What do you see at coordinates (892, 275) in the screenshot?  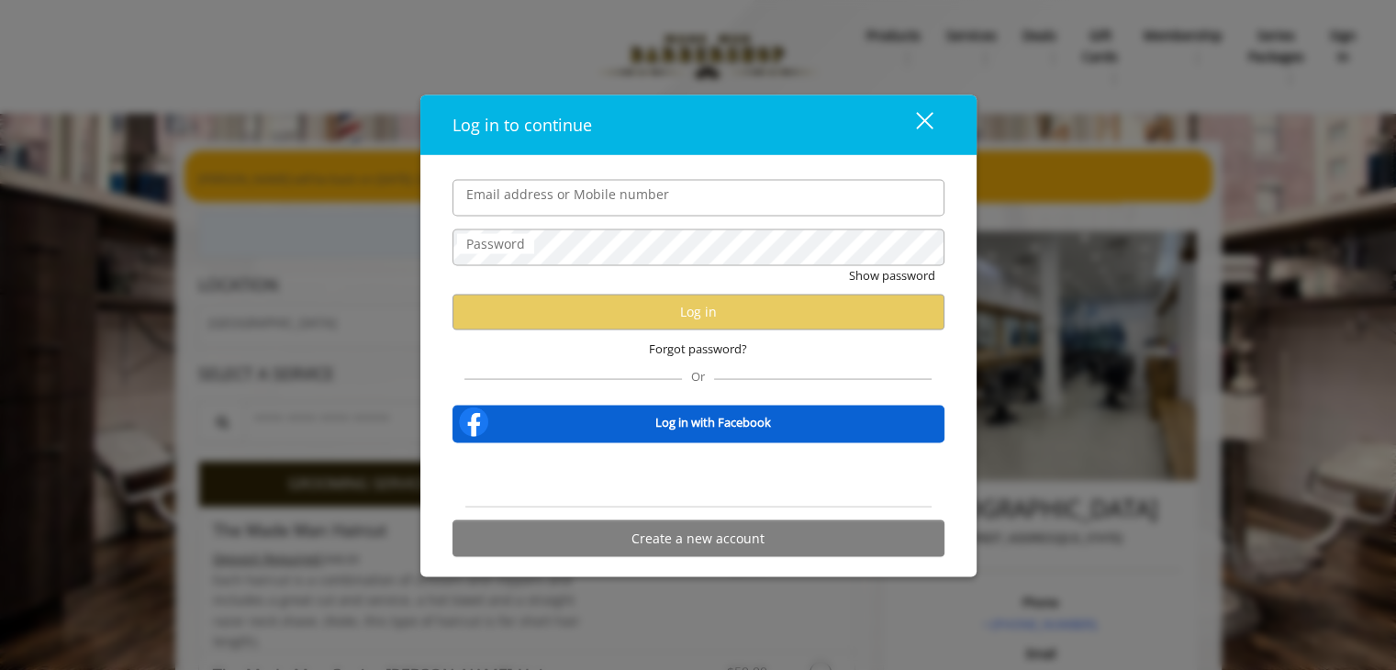 I see `button: Show password` at bounding box center [892, 275].